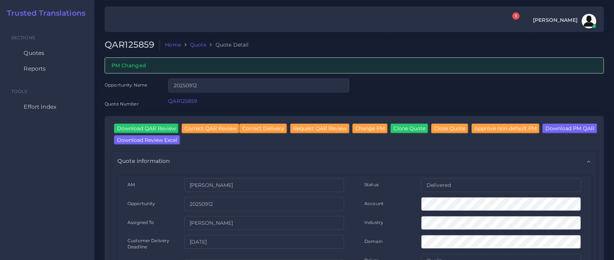 The image size is (614, 260). Describe the element at coordinates (47, 69) in the screenshot. I see `a: Reports` at that location.